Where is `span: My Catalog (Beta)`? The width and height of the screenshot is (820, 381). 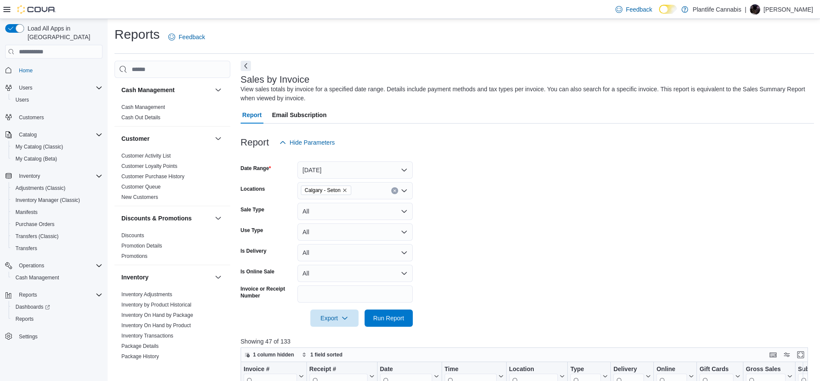 span: My Catalog (Beta) is located at coordinates (57, 159).